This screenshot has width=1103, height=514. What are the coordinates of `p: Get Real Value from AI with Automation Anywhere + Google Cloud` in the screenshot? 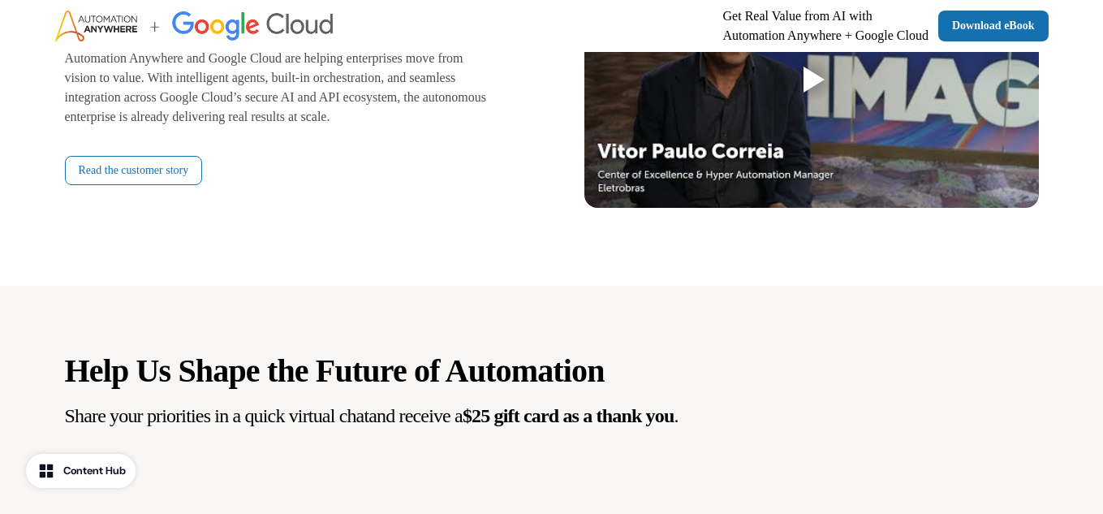 It's located at (826, 26).